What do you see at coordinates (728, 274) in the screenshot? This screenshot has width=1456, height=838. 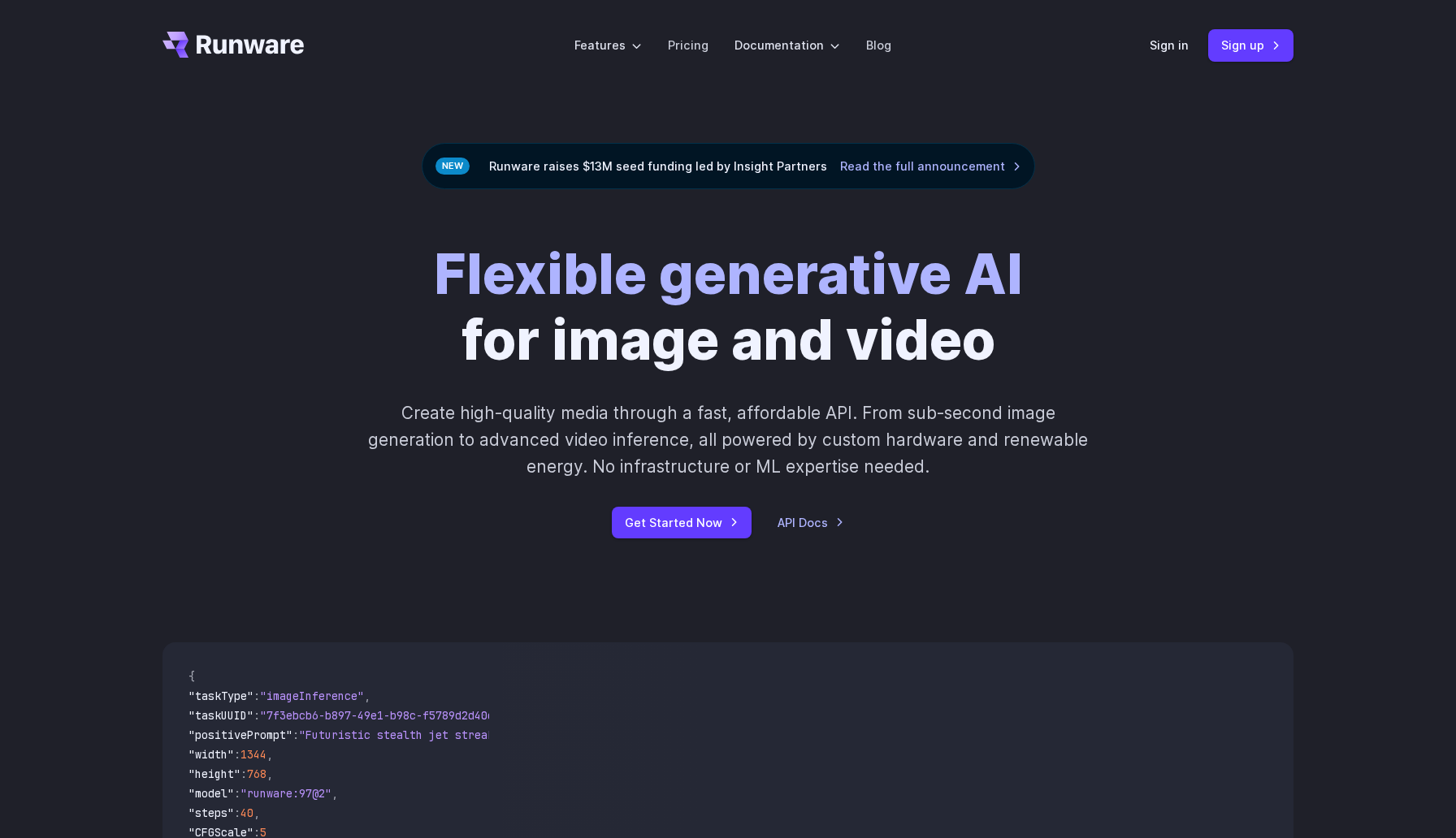 I see `strong: Flexible generative AI` at bounding box center [728, 274].